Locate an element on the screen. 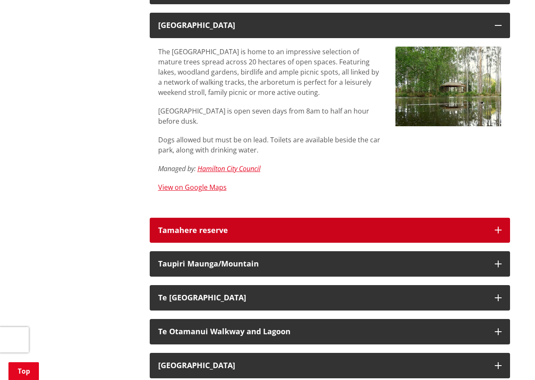 Image resolution: width=535 pixels, height=380 pixels. button: Tamahere reserve is located at coordinates (330, 230).